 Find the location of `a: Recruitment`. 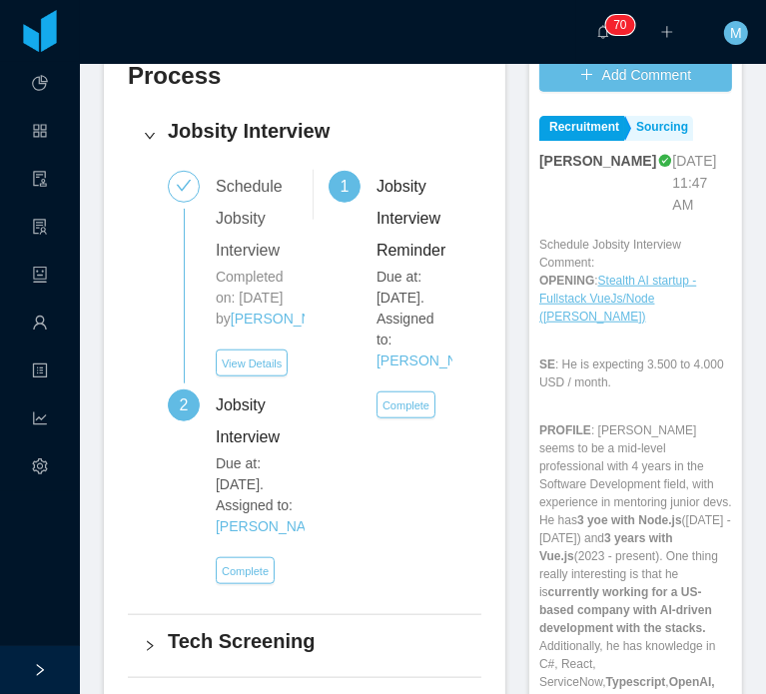

a: Recruitment is located at coordinates (581, 128).